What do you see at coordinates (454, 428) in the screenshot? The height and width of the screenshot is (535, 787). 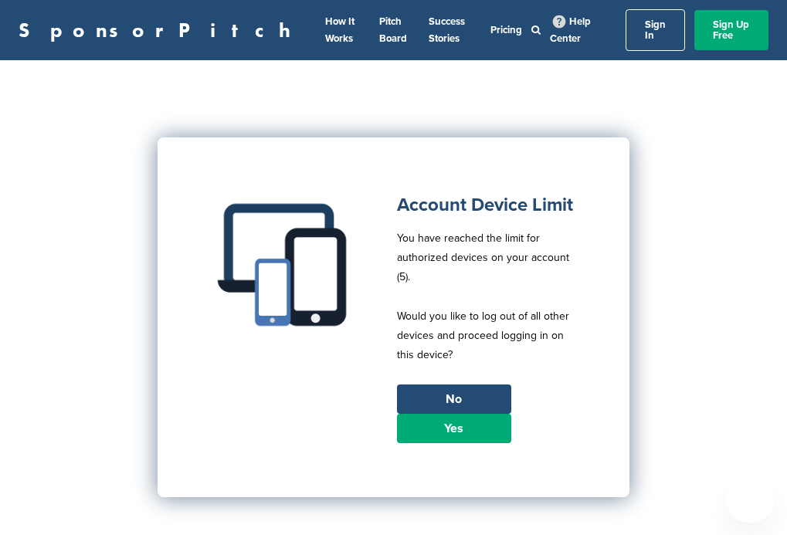 I see `a: Yes` at bounding box center [454, 428].